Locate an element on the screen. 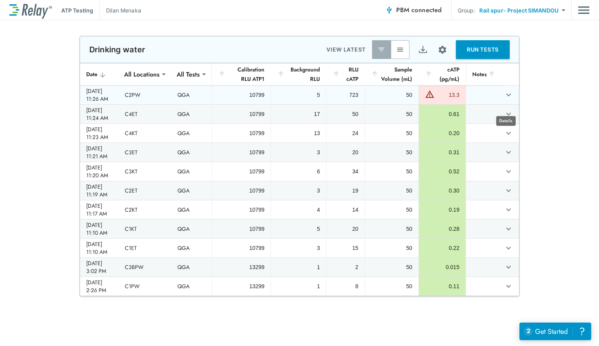  div: 5 is located at coordinates (299, 229).